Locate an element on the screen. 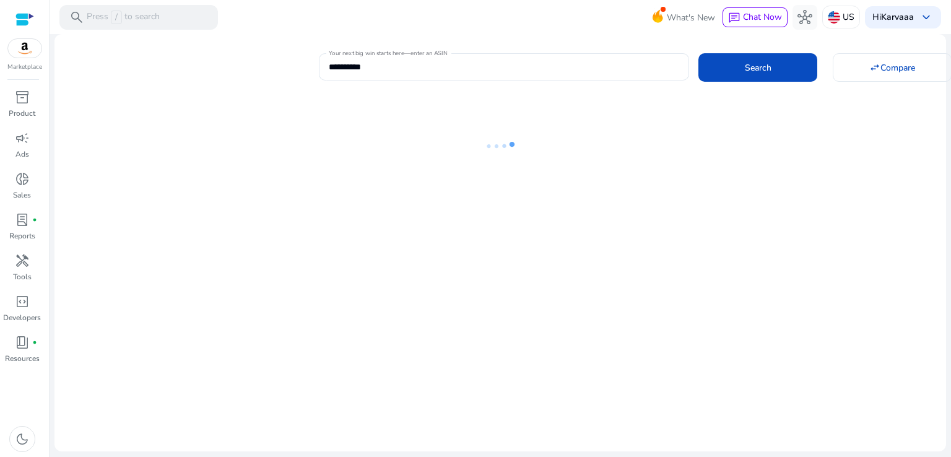 The width and height of the screenshot is (951, 457). p: Developers is located at coordinates (22, 318).